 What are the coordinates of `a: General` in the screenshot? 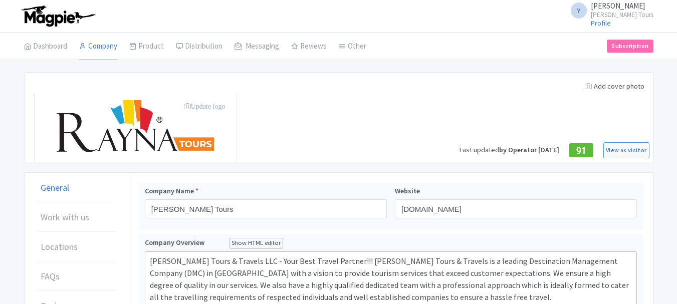 It's located at (77, 188).